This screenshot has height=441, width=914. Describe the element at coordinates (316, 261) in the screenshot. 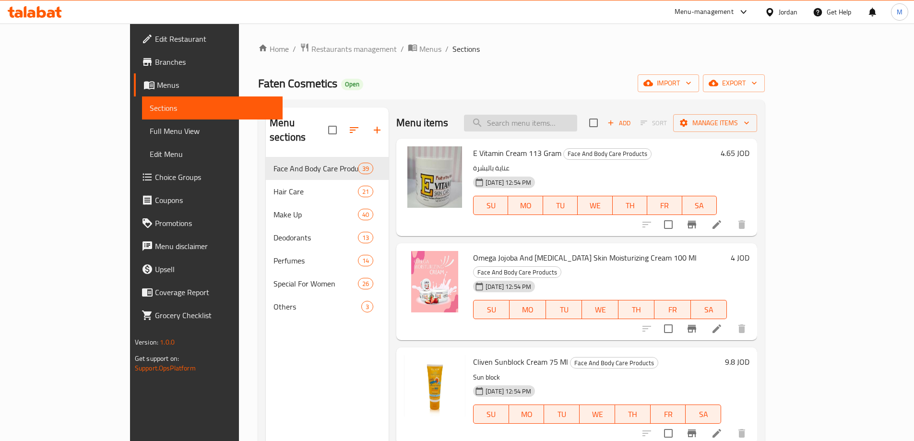

I see `div: Perfumes` at that location.